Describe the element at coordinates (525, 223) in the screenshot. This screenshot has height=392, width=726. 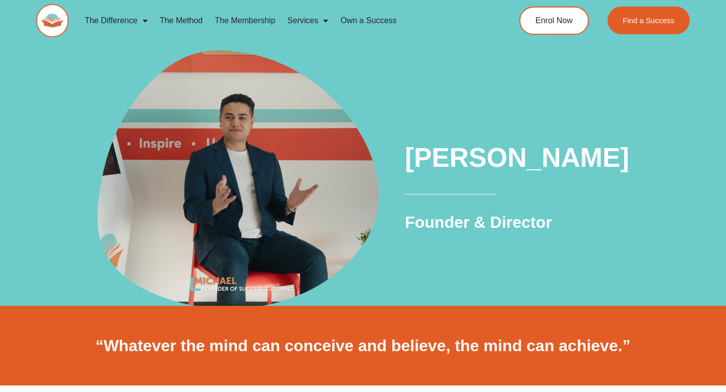
I see `h2: Founder & Director` at that location.